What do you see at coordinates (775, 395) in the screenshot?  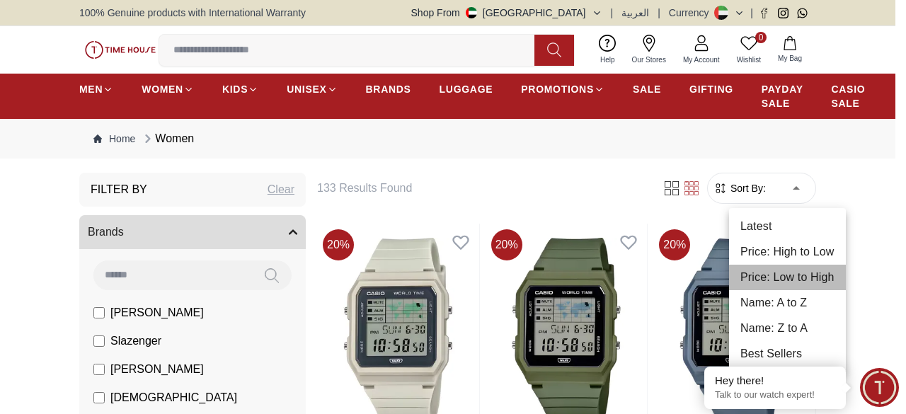 I see `p: Talk to our watch expert!` at bounding box center [775, 395].